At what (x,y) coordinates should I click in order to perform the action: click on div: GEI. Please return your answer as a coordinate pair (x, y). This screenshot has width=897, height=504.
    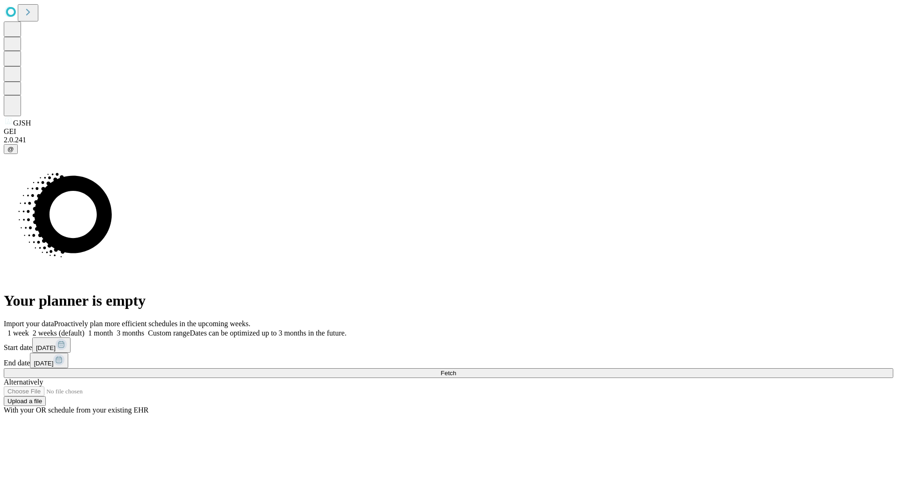
    Looking at the image, I should click on (448, 132).